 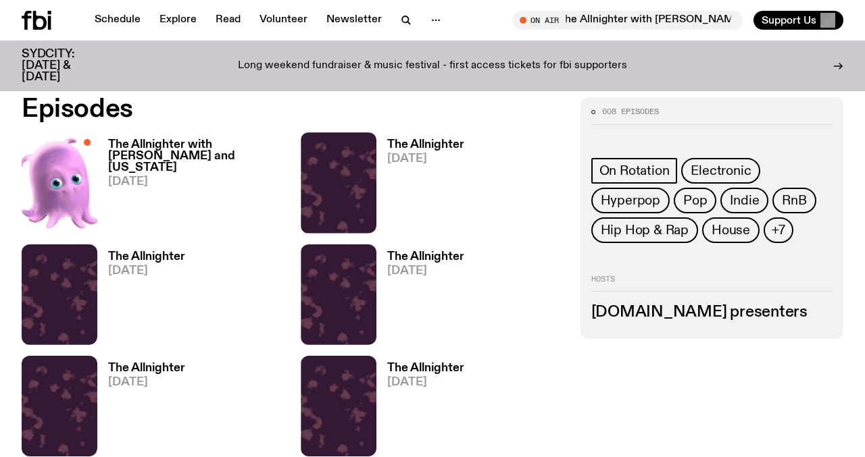 What do you see at coordinates (645, 230) in the screenshot?
I see `a: Hip Hop & Rap` at bounding box center [645, 230].